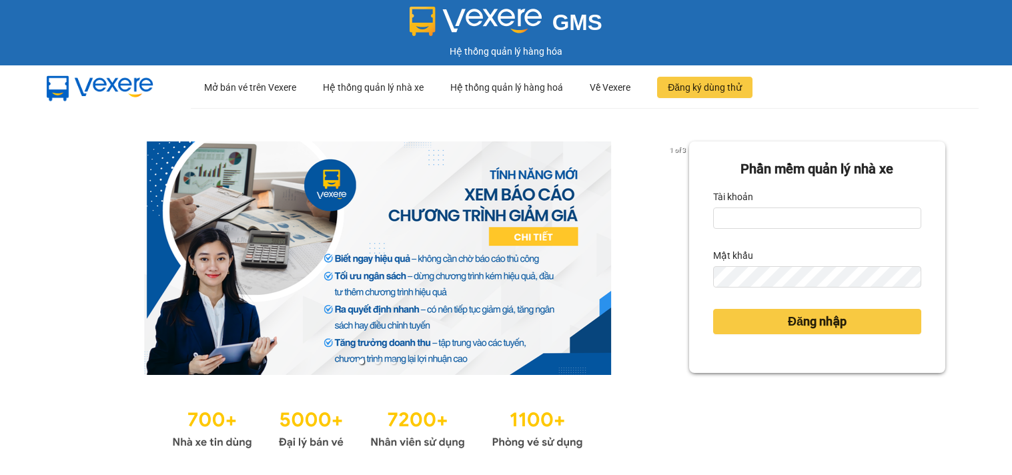 Image resolution: width=1012 pixels, height=475 pixels. What do you see at coordinates (362, 362) in the screenshot?
I see `li: slide item 1` at bounding box center [362, 362].